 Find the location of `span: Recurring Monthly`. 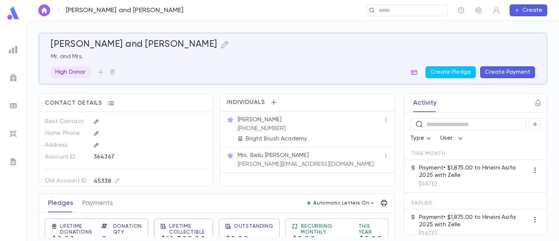

span: Recurring Monthly is located at coordinates (325, 229).